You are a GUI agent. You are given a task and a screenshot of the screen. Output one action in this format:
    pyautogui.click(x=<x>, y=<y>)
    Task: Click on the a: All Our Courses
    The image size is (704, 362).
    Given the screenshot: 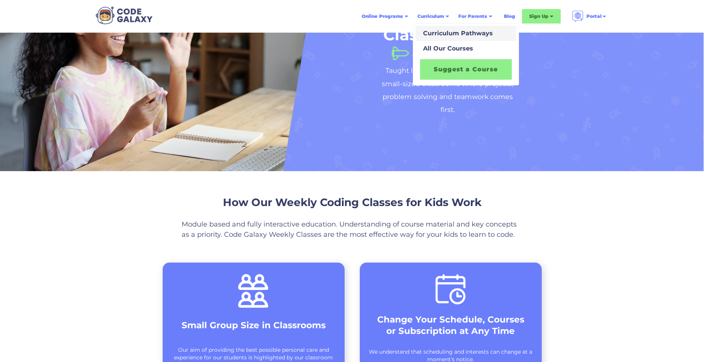 What is the action you would take?
    pyautogui.click(x=466, y=49)
    